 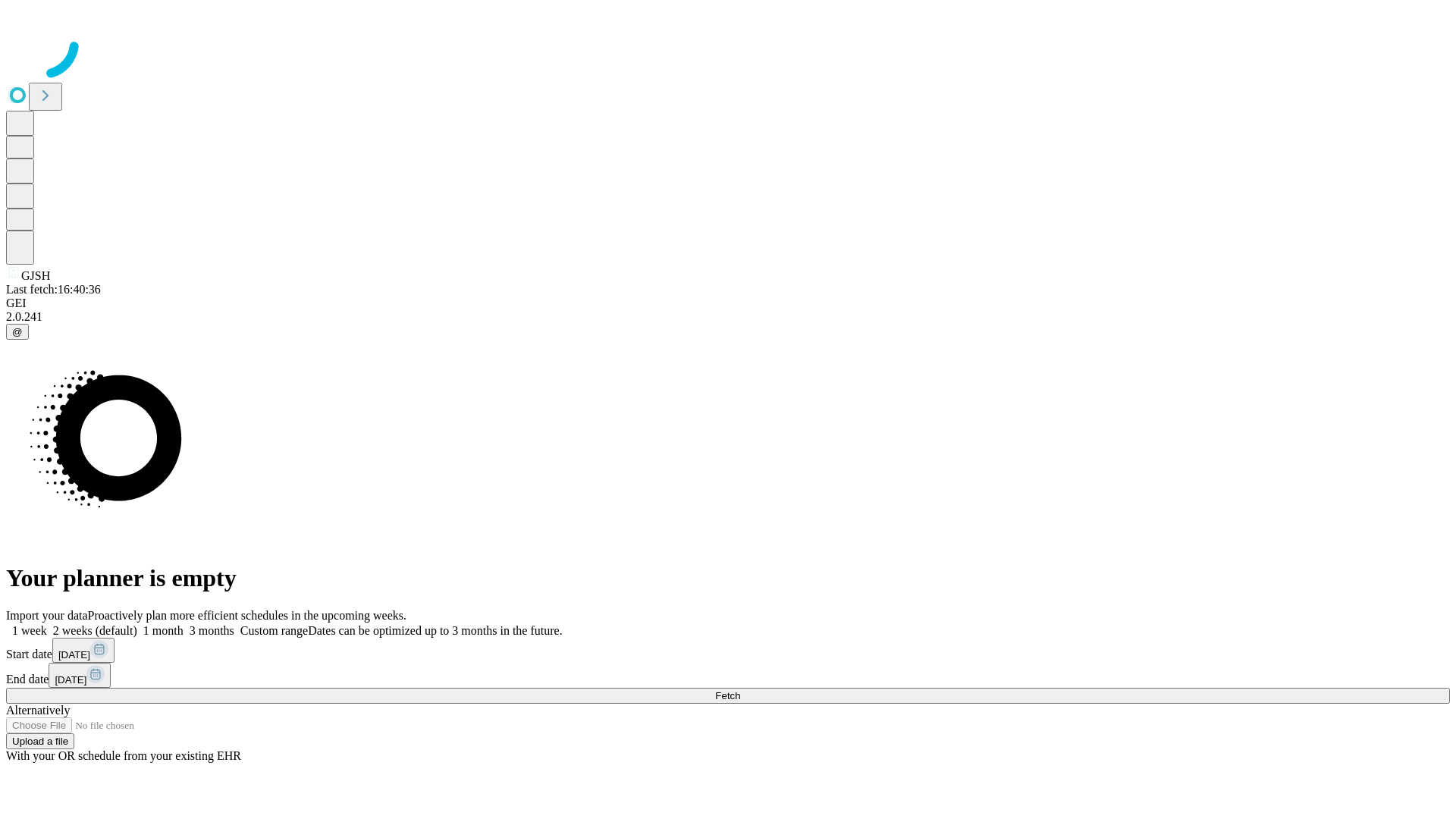 I want to click on span: 1 month, so click(x=163, y=631).